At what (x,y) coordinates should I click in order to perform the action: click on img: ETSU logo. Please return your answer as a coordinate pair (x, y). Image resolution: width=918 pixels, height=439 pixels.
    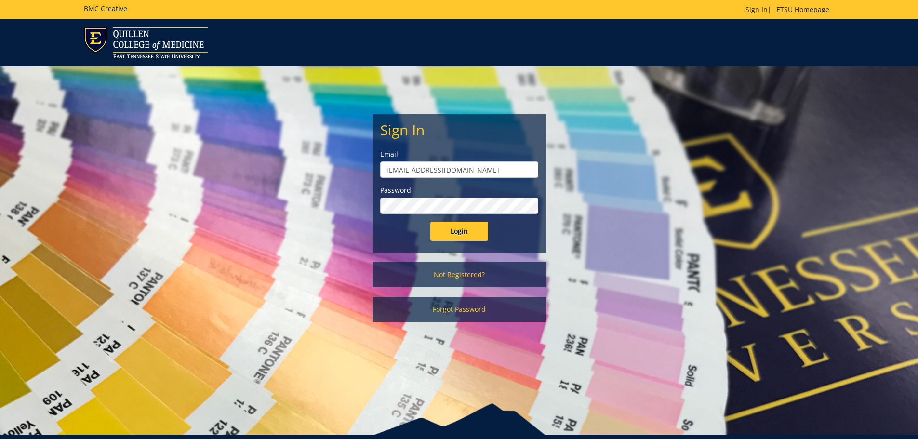
    Looking at the image, I should click on (146, 42).